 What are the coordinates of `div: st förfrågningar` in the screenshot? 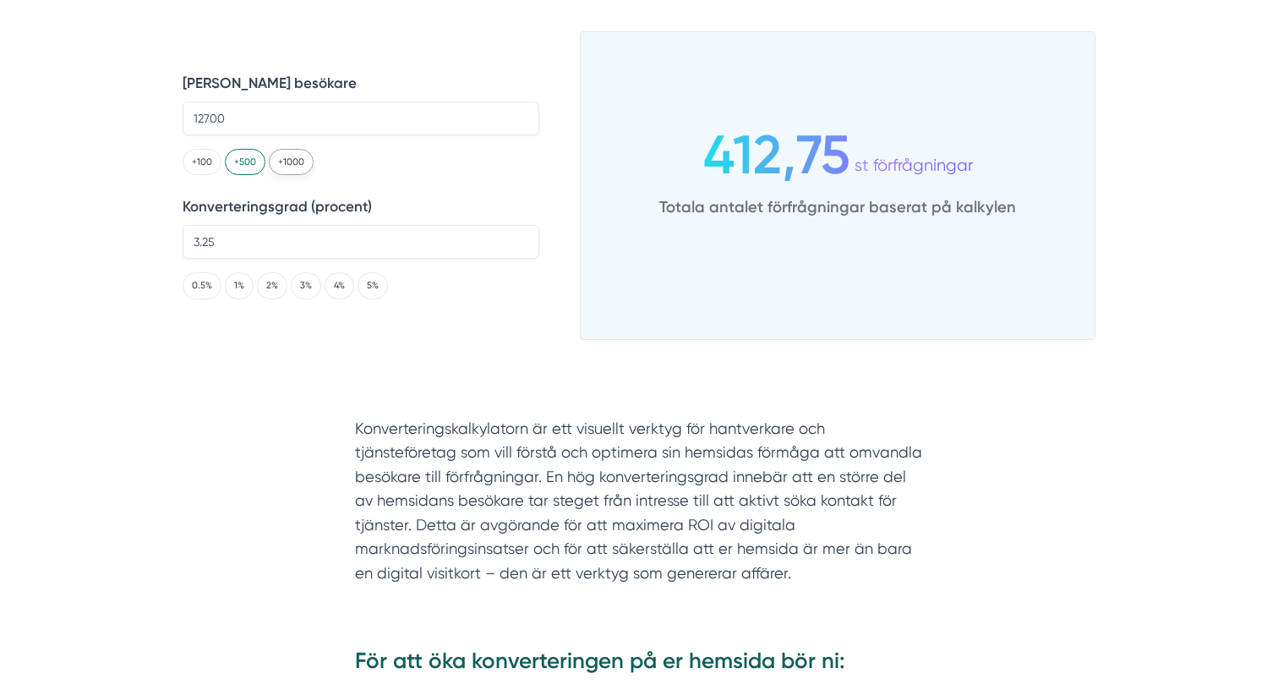 It's located at (911, 155).